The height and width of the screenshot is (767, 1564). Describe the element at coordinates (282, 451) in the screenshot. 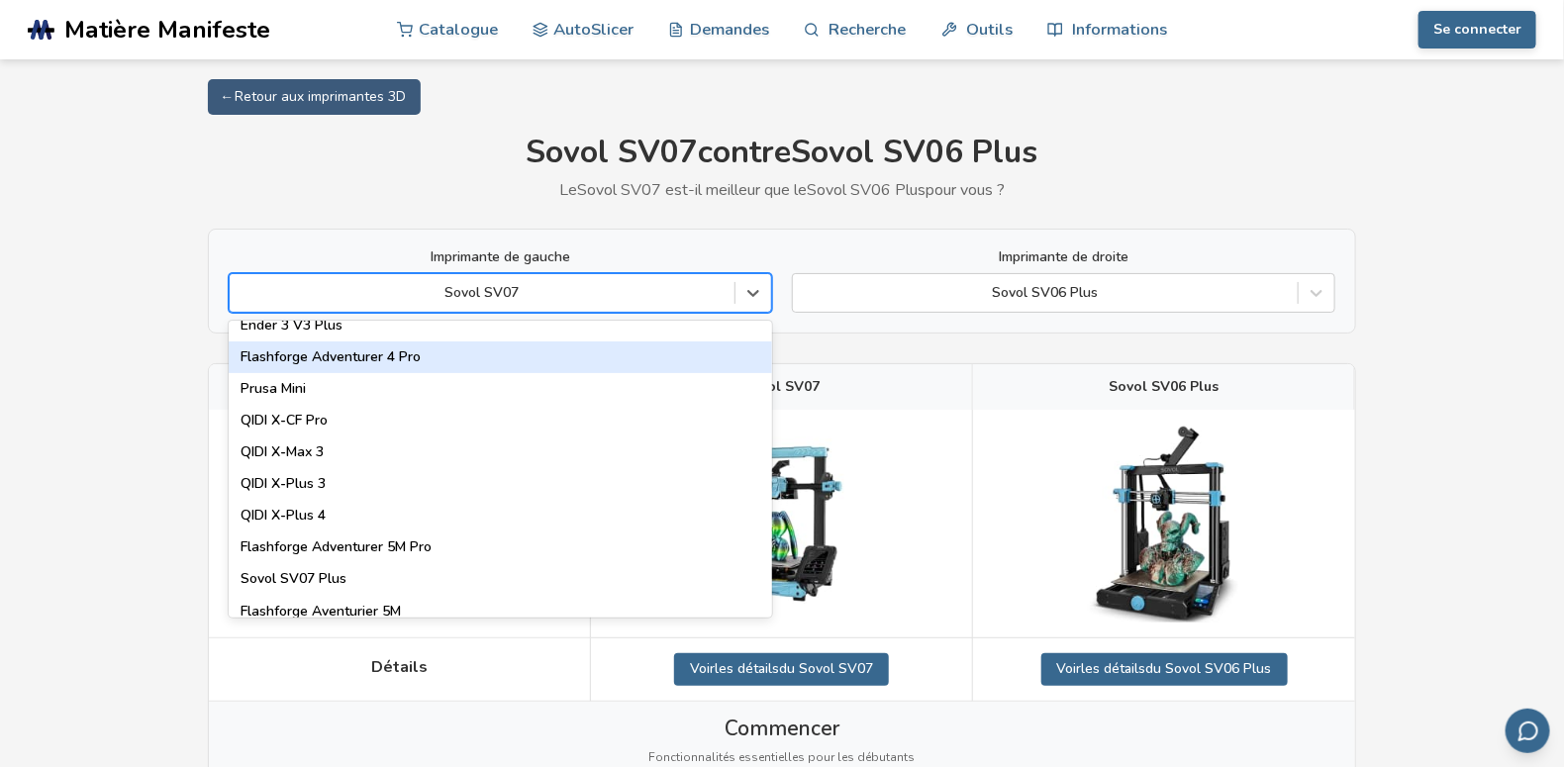

I see `font: QIDI X-Max 3` at that location.